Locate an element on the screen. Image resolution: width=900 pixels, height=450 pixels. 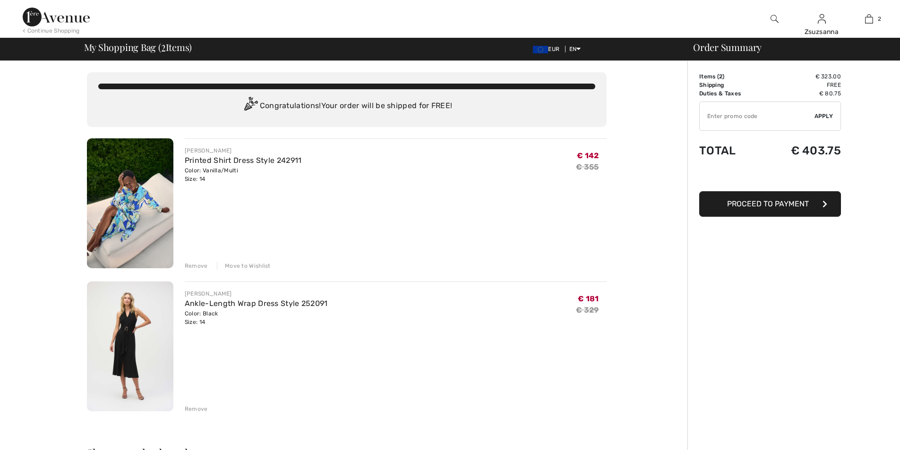
td: € 80.75 is located at coordinates (802, 94).